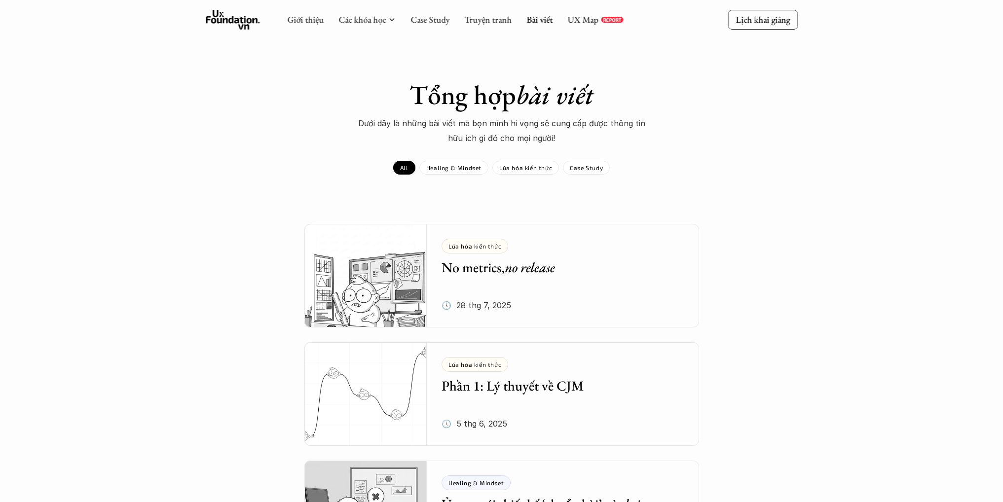  What do you see at coordinates (582, 19) in the screenshot?
I see `a: UX Map` at bounding box center [582, 19].